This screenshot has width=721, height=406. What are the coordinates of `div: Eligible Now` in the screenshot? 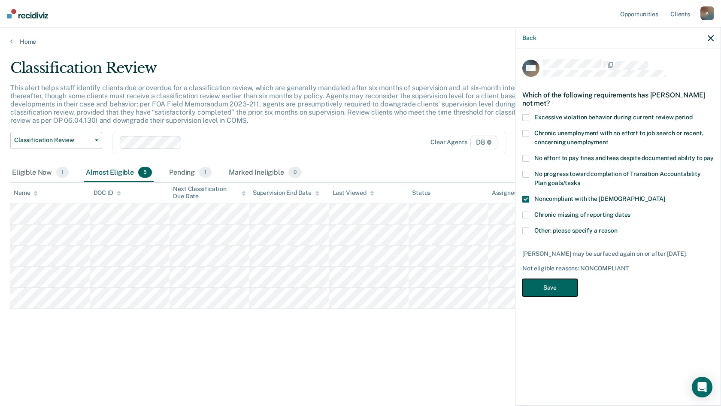 It's located at (40, 173).